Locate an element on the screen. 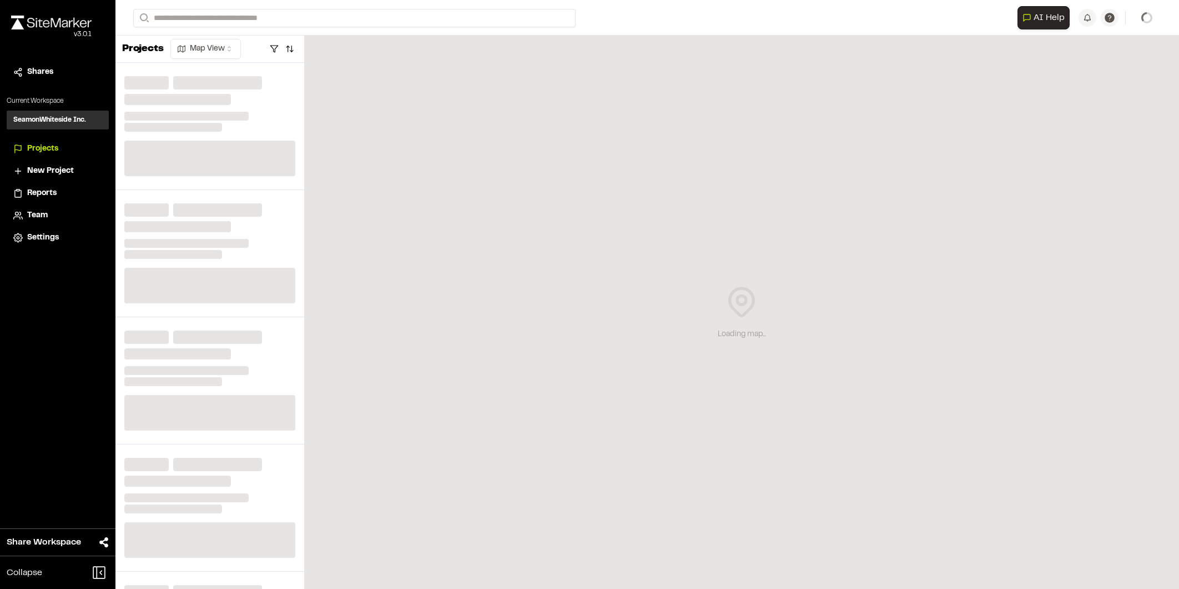 The width and height of the screenshot is (1179, 589). a: Projects is located at coordinates (58, 149).